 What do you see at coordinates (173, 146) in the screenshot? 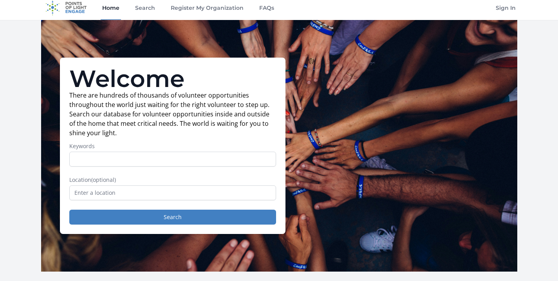
I see `label: Keywords` at bounding box center [173, 146].